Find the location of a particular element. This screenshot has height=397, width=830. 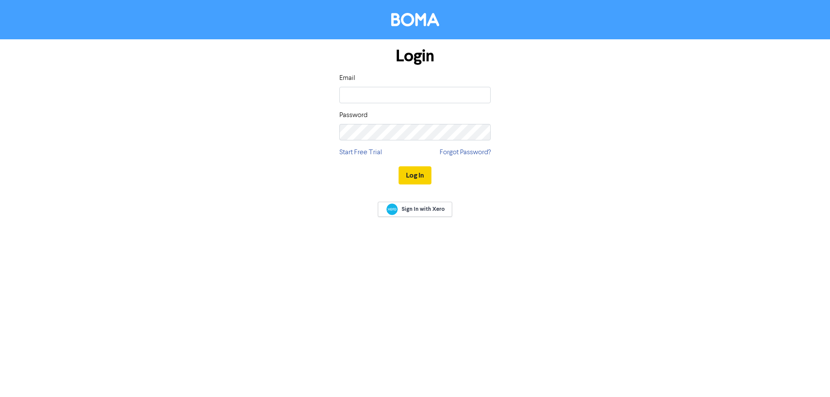

h1: Login is located at coordinates (415, 56).